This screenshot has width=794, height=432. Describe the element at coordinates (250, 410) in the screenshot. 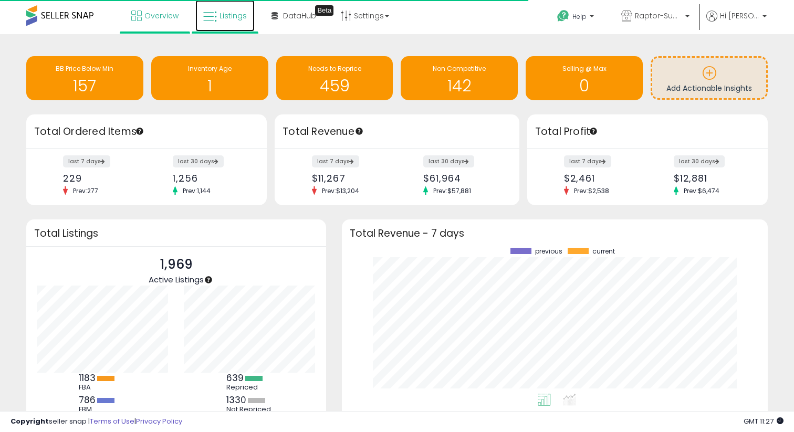

I see `div: Not Repriced` at that location.